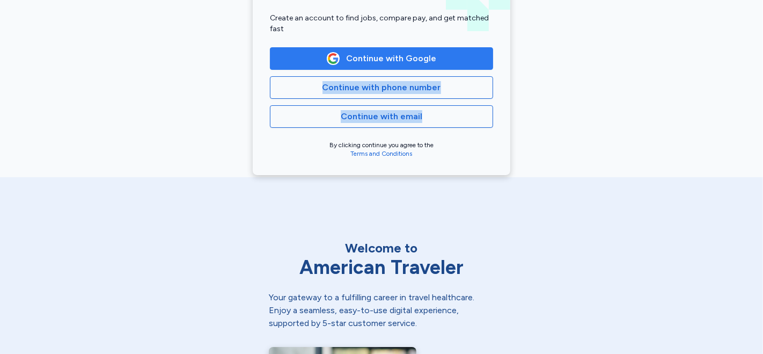 Image resolution: width=763 pixels, height=354 pixels. What do you see at coordinates (381, 153) in the screenshot?
I see `a: Terms and Conditions` at bounding box center [381, 153].